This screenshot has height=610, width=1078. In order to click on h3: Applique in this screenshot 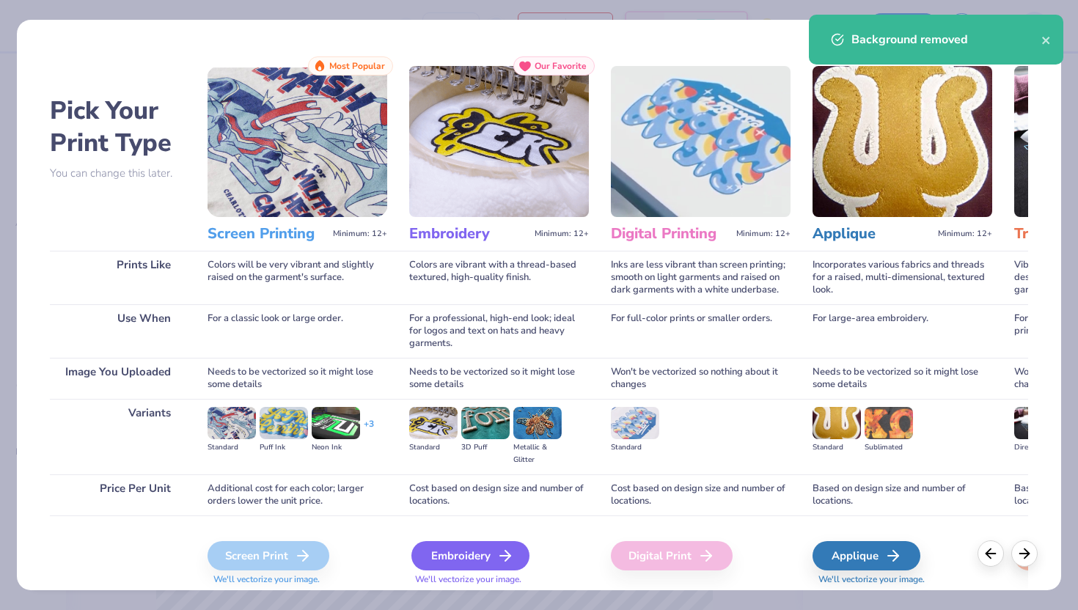, I will do `click(872, 234)`.